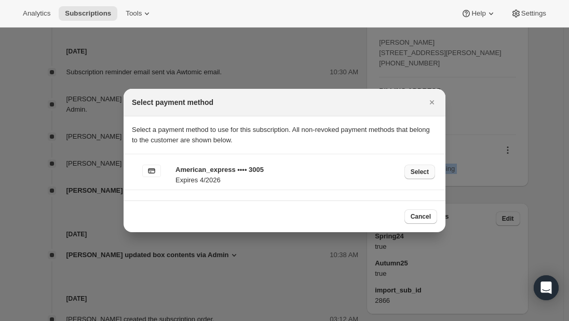  I want to click on button: Close, so click(432, 102).